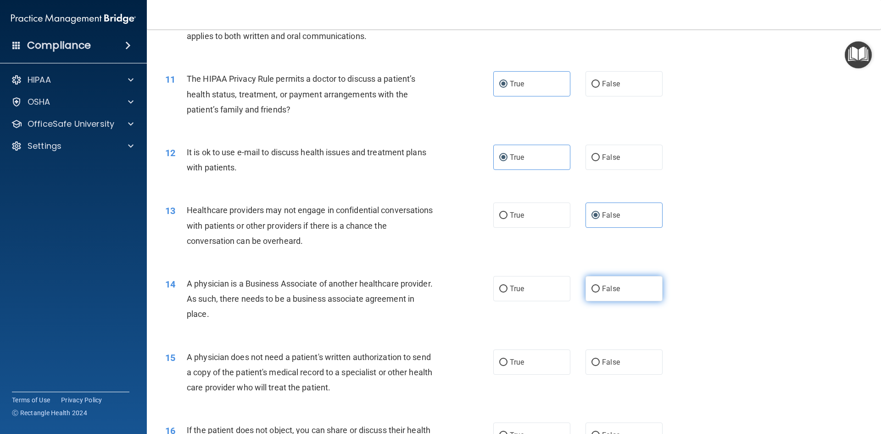 This screenshot has height=434, width=881. Describe the element at coordinates (50, 413) in the screenshot. I see `span: Ⓒ Rectangle Health 2024` at that location.